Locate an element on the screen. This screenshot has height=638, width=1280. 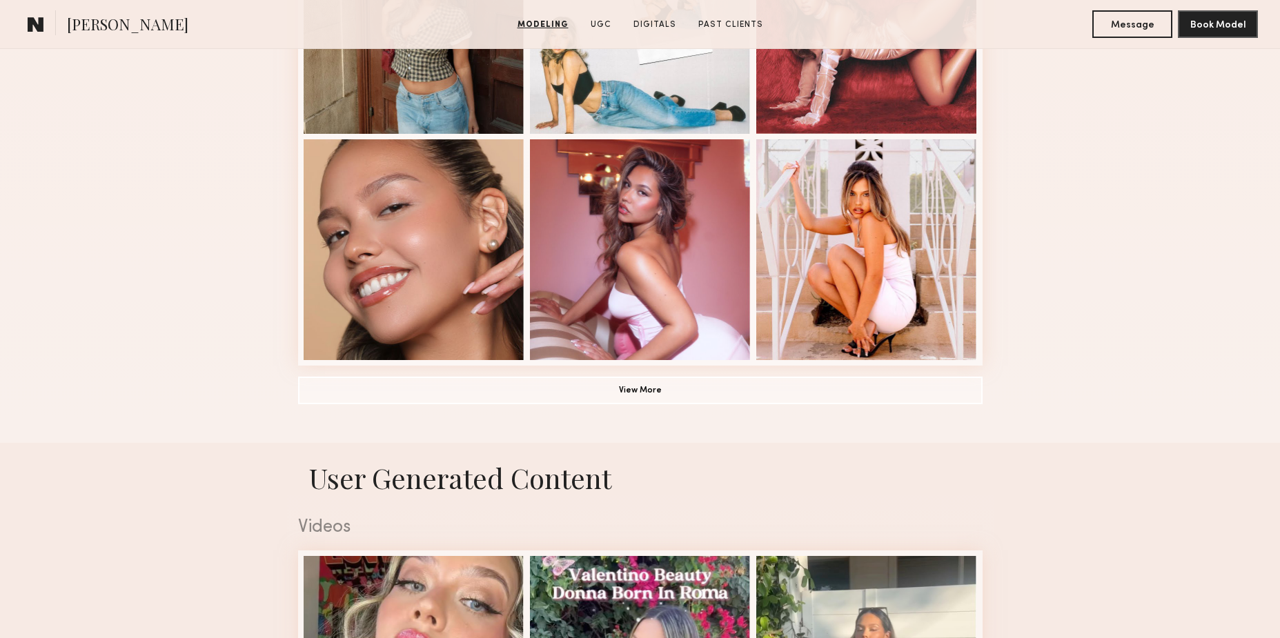
h1: User Generated Content is located at coordinates (640, 478).